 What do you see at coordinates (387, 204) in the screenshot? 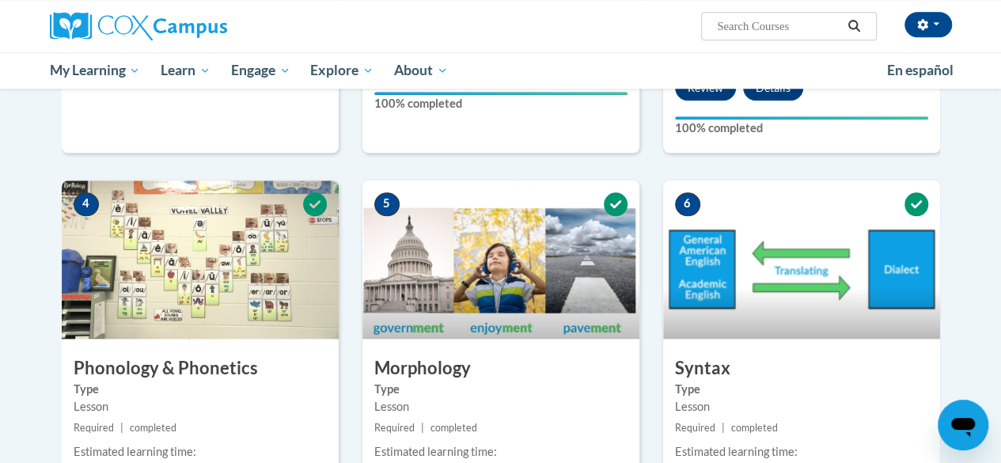
I see `span: 5` at bounding box center [387, 204].